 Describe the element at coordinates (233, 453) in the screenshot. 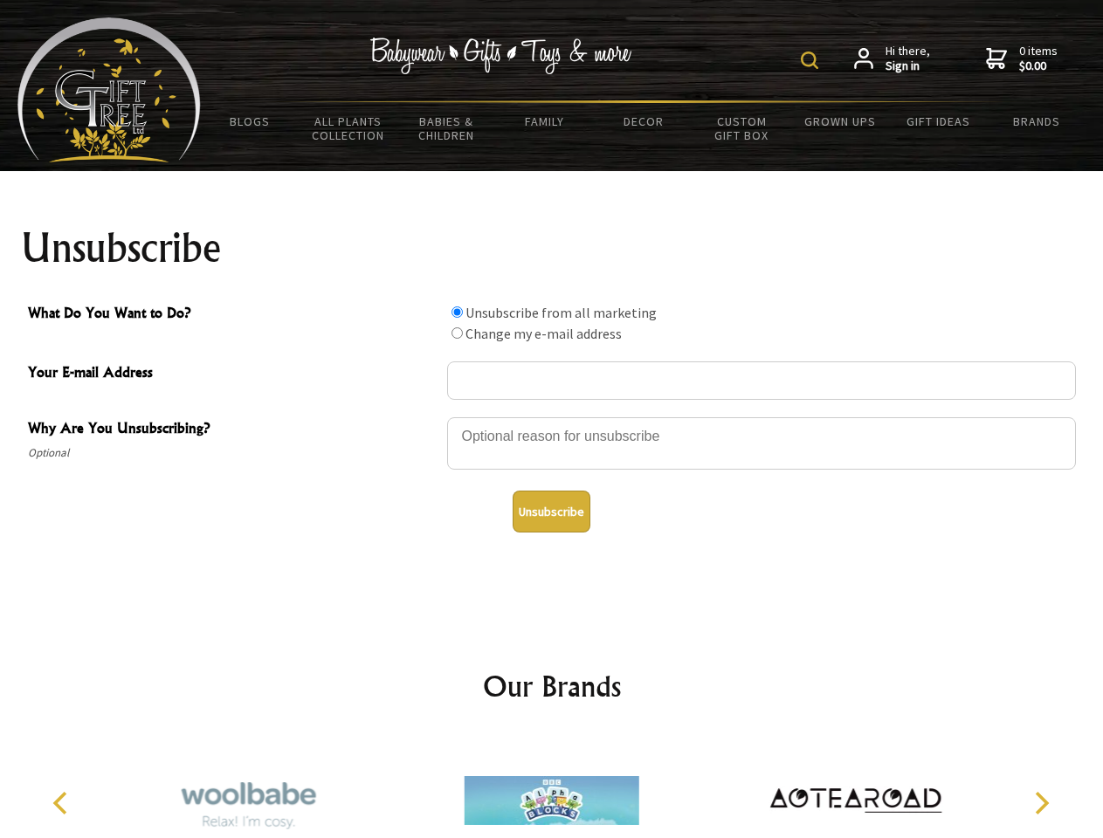

I see `span: Optional` at that location.